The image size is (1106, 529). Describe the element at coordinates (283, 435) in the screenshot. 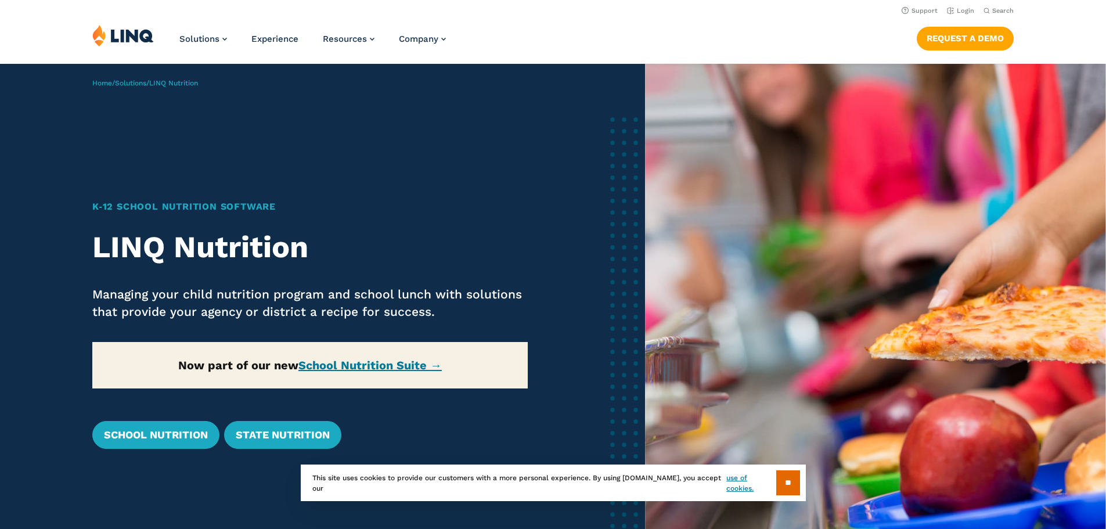

I see `a: State Nutrition` at that location.